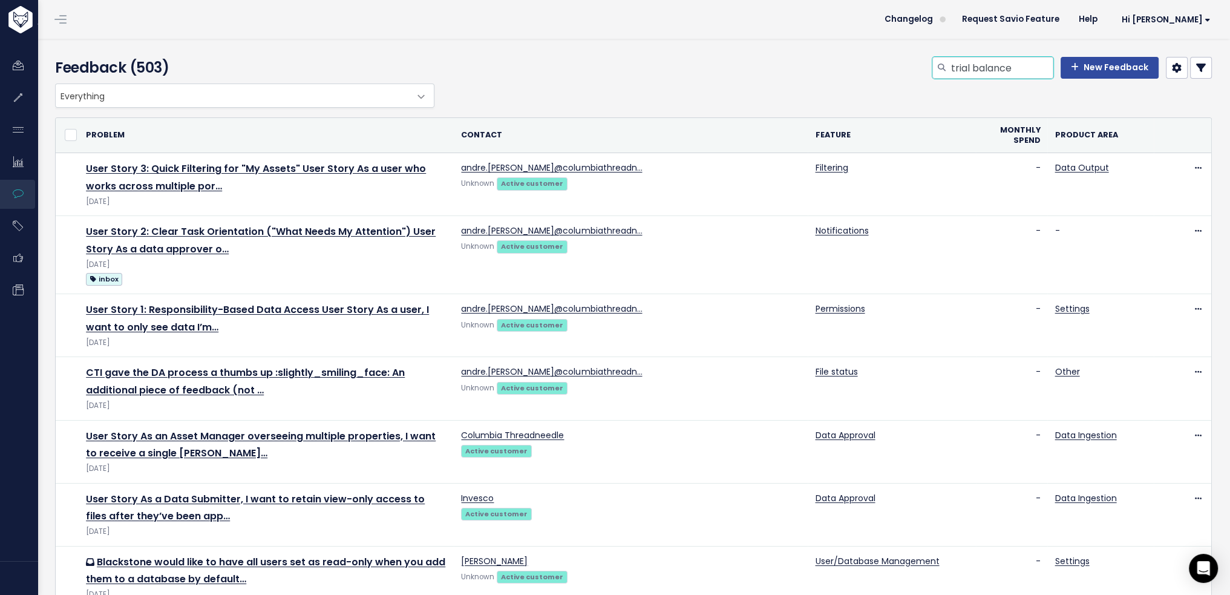 The width and height of the screenshot is (1230, 595). What do you see at coordinates (1100, 136) in the screenshot?
I see `th: Product Area` at bounding box center [1100, 136].